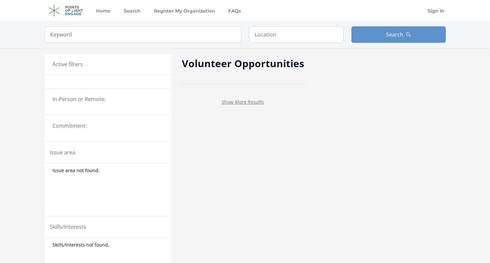 This screenshot has width=490, height=263. What do you see at coordinates (81, 245) in the screenshot?
I see `span: Skills/Interests not found.` at bounding box center [81, 245].